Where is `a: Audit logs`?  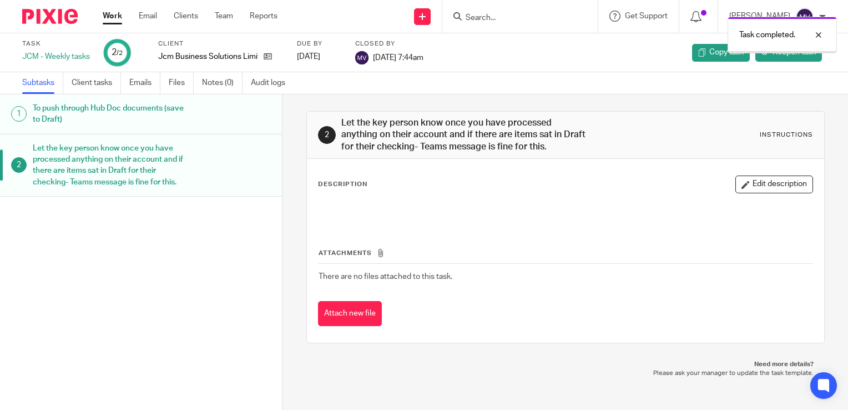
a: Audit logs is located at coordinates (272, 83).